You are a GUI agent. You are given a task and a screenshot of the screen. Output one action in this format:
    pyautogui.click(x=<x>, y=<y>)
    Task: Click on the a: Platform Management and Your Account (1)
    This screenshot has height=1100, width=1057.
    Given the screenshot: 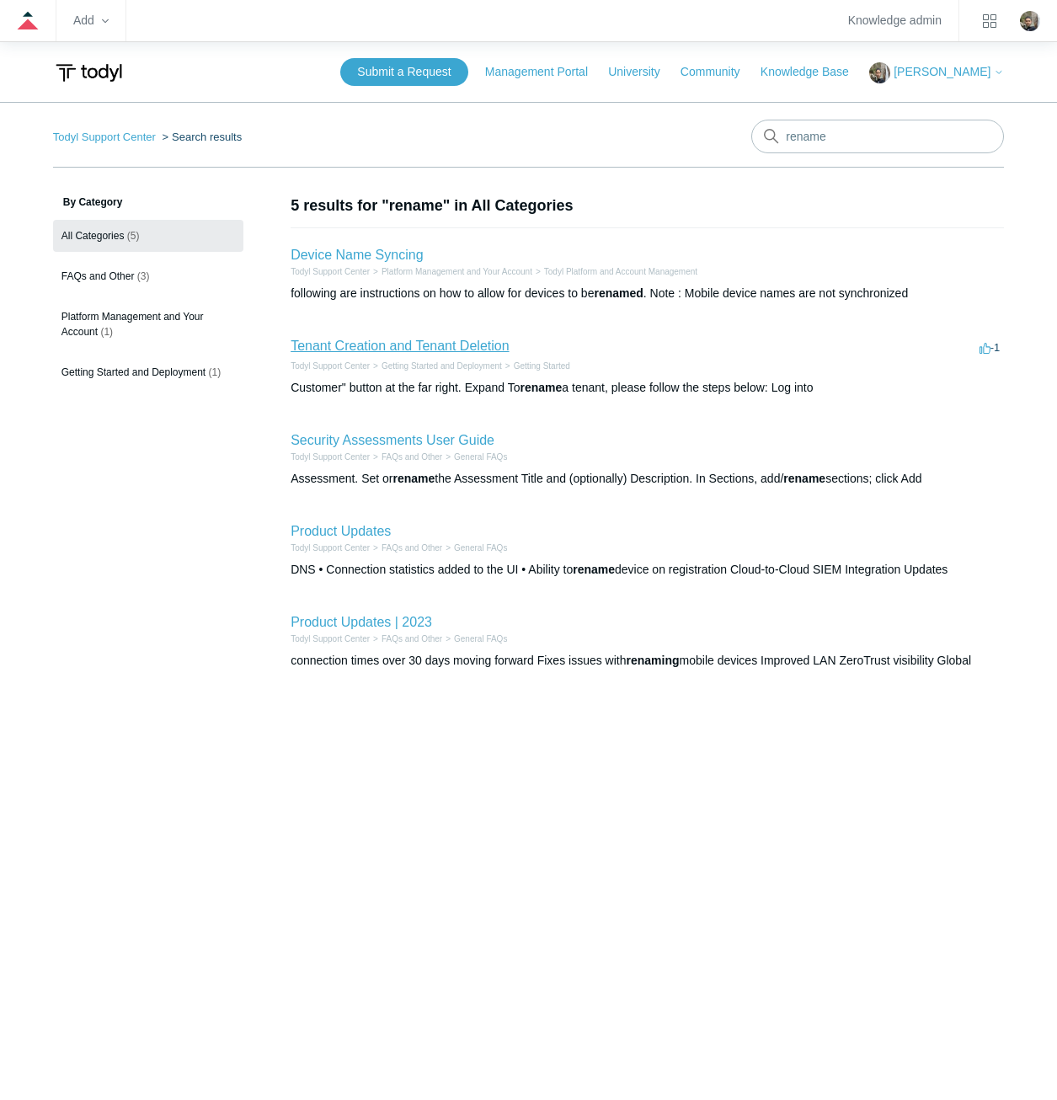 What is the action you would take?
    pyautogui.click(x=148, y=324)
    